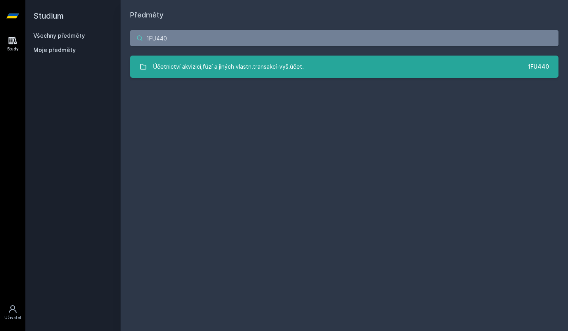  I want to click on input: Název nebo ident předmětu…, so click(345, 38).